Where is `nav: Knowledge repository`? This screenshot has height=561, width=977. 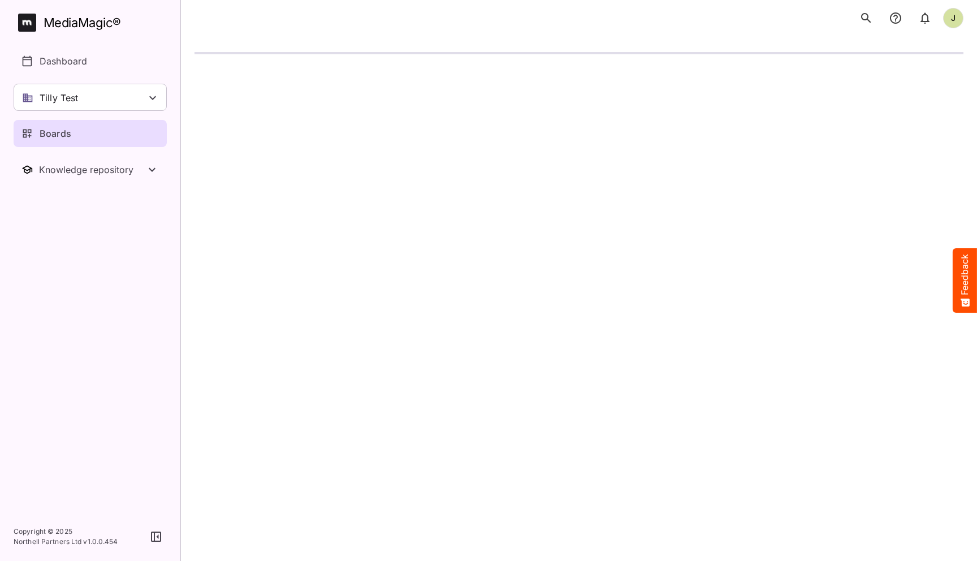 nav: Knowledge repository is located at coordinates (90, 170).